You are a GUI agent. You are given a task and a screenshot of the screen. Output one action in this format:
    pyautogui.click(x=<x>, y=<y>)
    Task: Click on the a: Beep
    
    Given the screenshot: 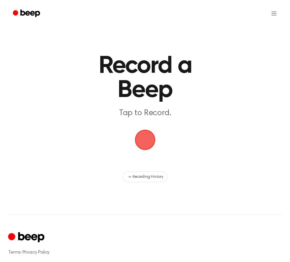 What is the action you would take?
    pyautogui.click(x=27, y=13)
    